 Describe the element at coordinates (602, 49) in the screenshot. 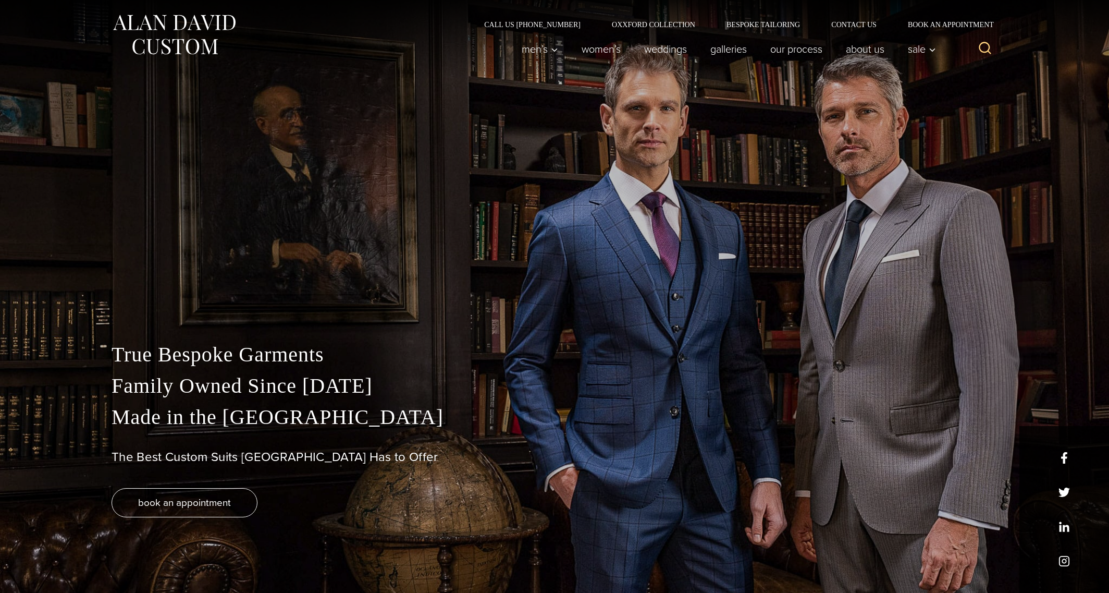

I see `a: Women’s` at that location.